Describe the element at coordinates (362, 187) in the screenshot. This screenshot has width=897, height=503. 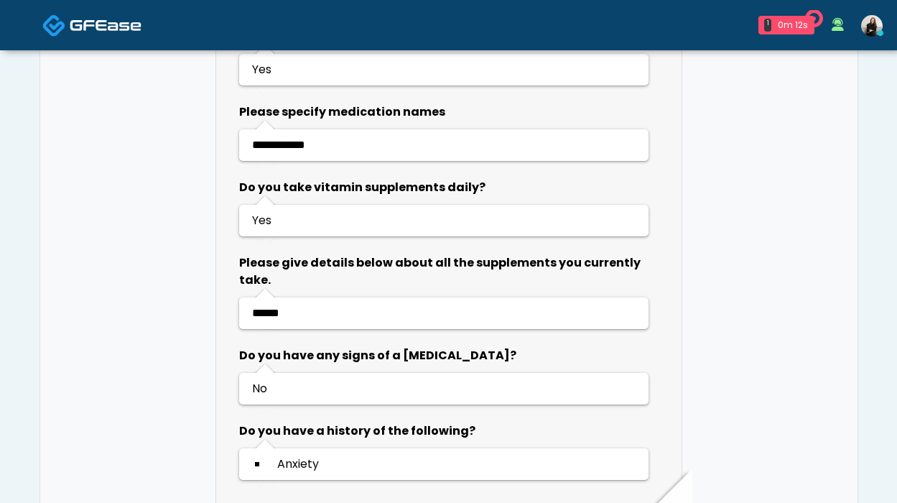
I see `b: Do you take vitamin supplements daily?` at that location.